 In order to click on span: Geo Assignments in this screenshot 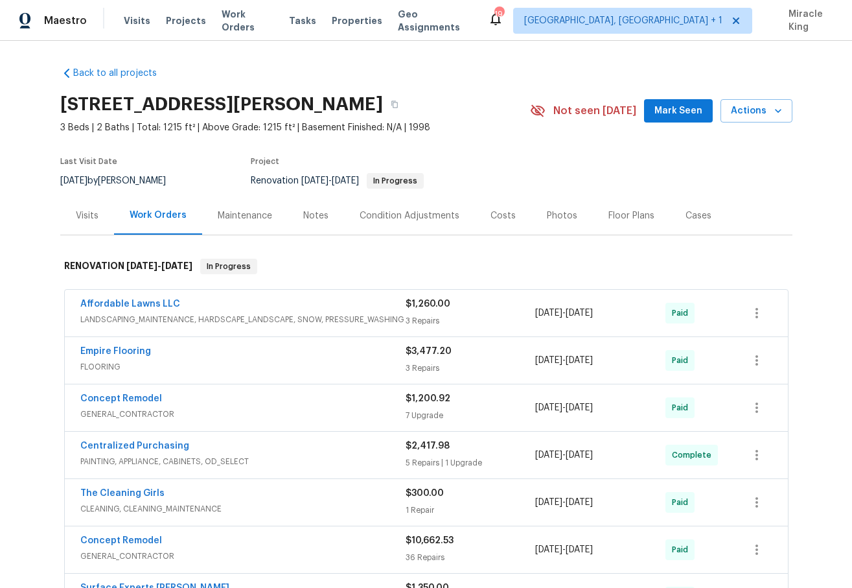, I will do `click(435, 21)`.